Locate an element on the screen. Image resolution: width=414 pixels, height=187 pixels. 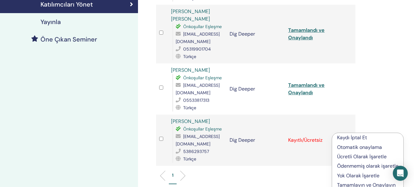
h4: Öne Çıkan Seminer is located at coordinates (69, 39).